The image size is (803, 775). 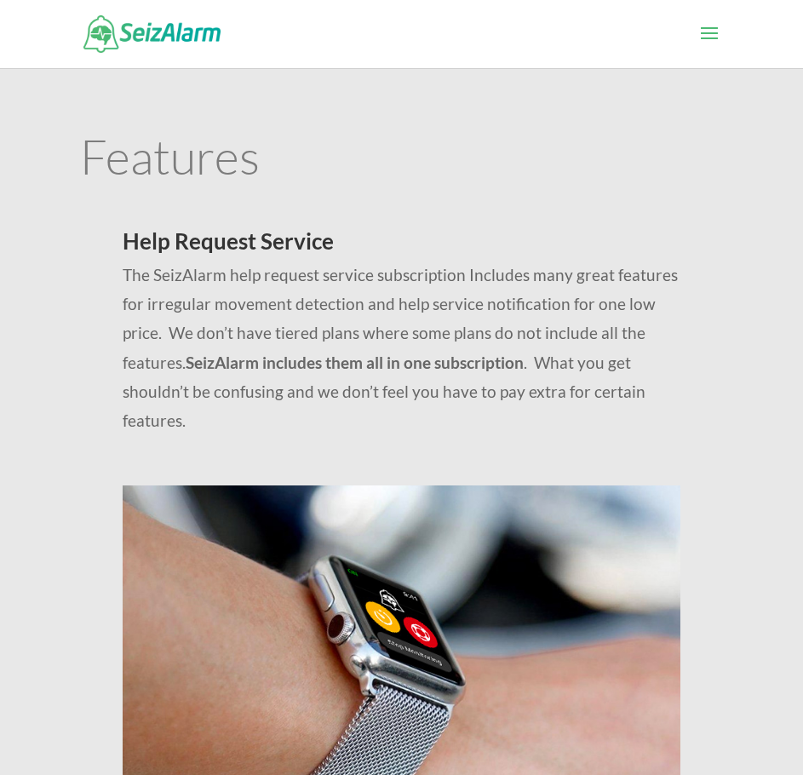 What do you see at coordinates (401, 347) in the screenshot?
I see `p: The SeizAlarm help request service subscription Includes many great features for irregular moveme...` at bounding box center [401, 347].